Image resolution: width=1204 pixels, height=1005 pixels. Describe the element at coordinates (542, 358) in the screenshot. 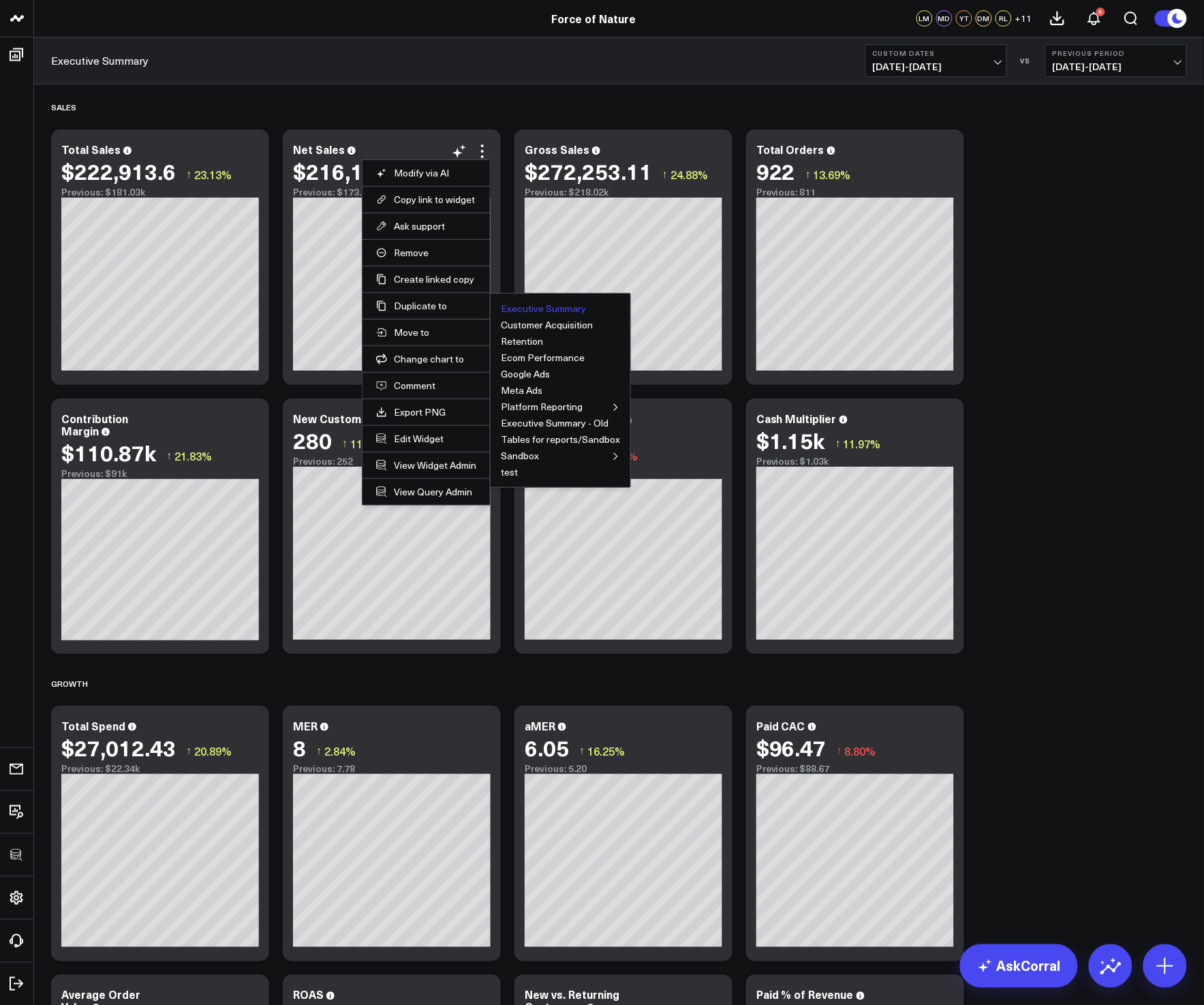

I see `button: Ecom Performance` at that location.